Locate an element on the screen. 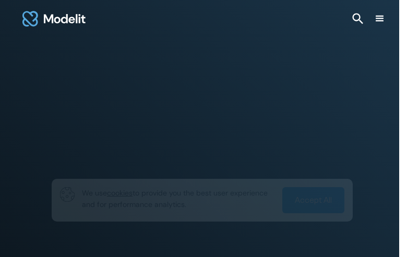  div: menu is located at coordinates (380, 19).